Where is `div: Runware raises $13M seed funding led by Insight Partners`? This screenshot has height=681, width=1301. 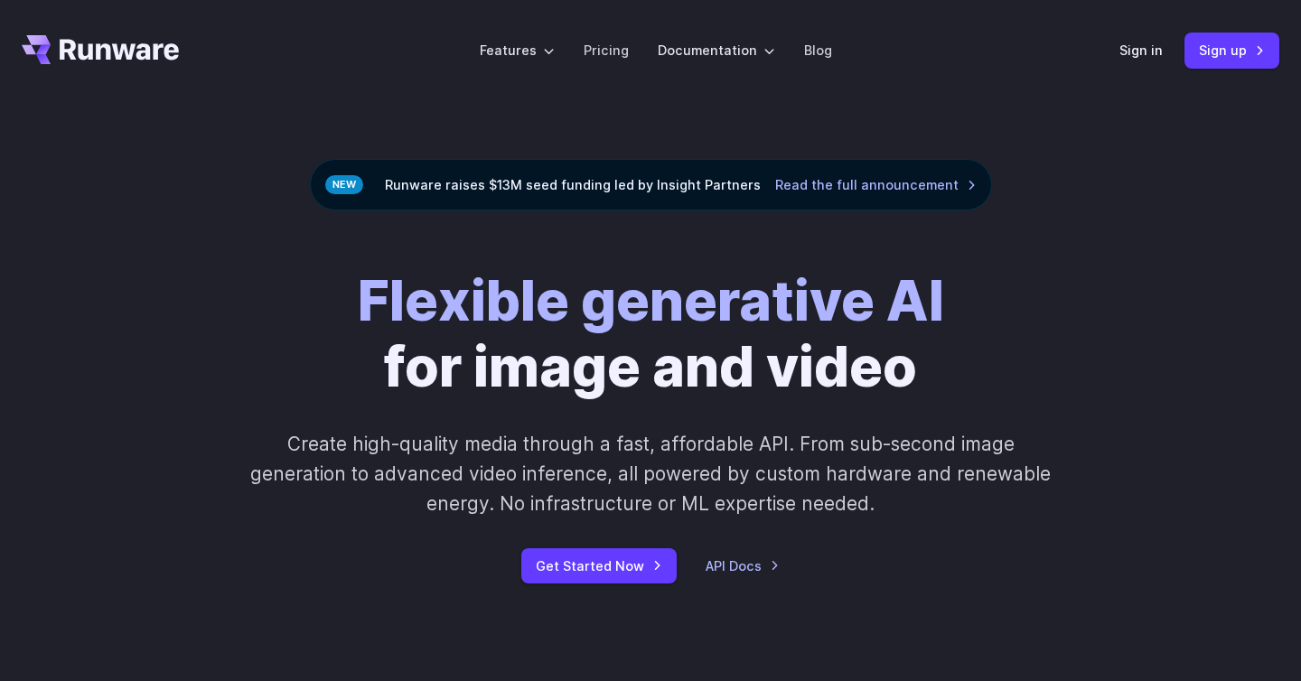 div: Runware raises $13M seed funding led by Insight Partners is located at coordinates (650, 184).